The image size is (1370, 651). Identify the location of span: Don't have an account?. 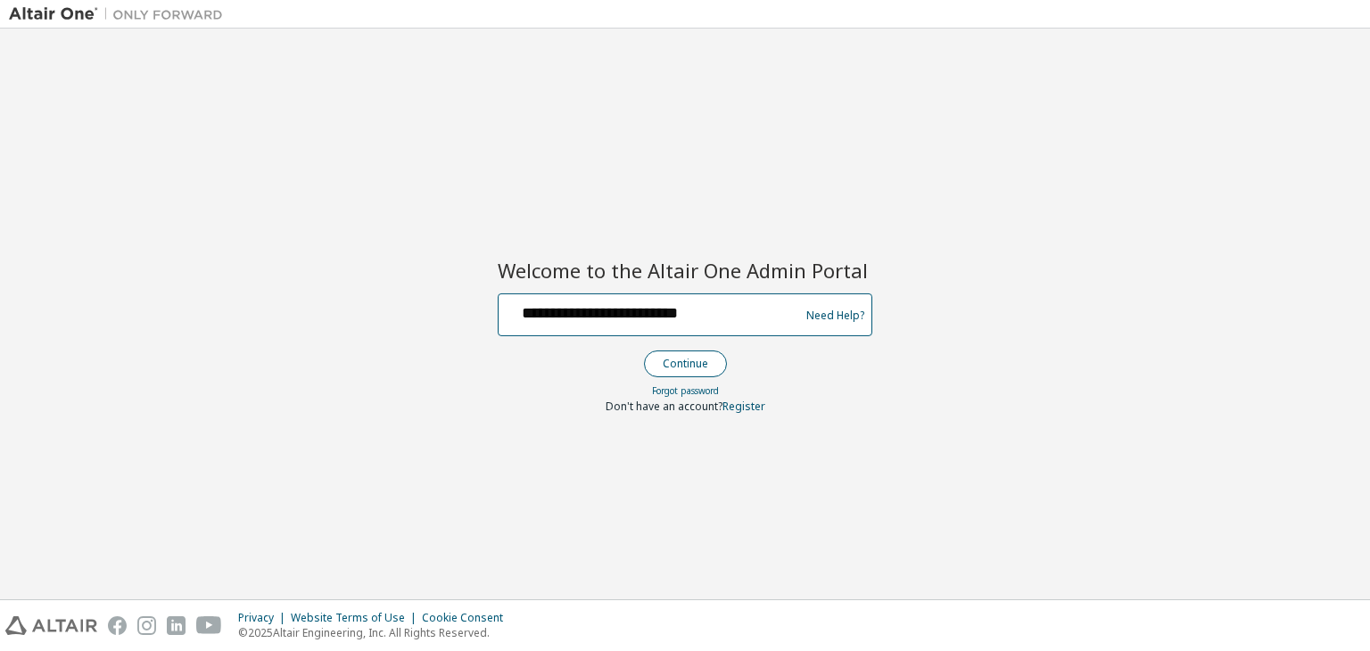
(664, 406).